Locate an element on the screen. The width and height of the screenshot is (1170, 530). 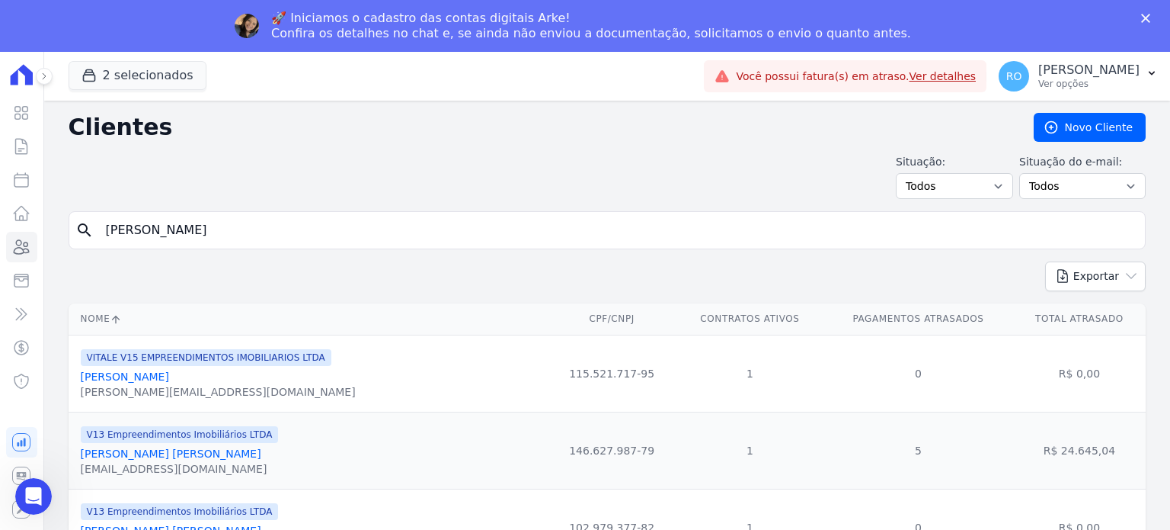
button: 2 selecionados is located at coordinates (137, 75).